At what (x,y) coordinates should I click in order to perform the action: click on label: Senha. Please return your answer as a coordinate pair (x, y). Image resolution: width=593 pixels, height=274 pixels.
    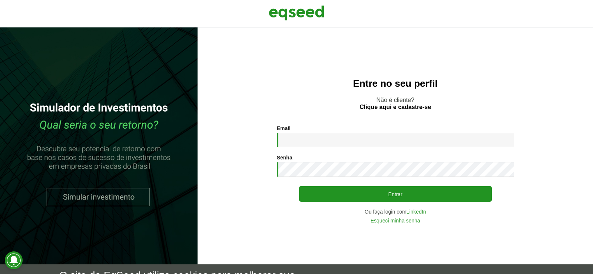
    Looking at the image, I should click on (285, 157).